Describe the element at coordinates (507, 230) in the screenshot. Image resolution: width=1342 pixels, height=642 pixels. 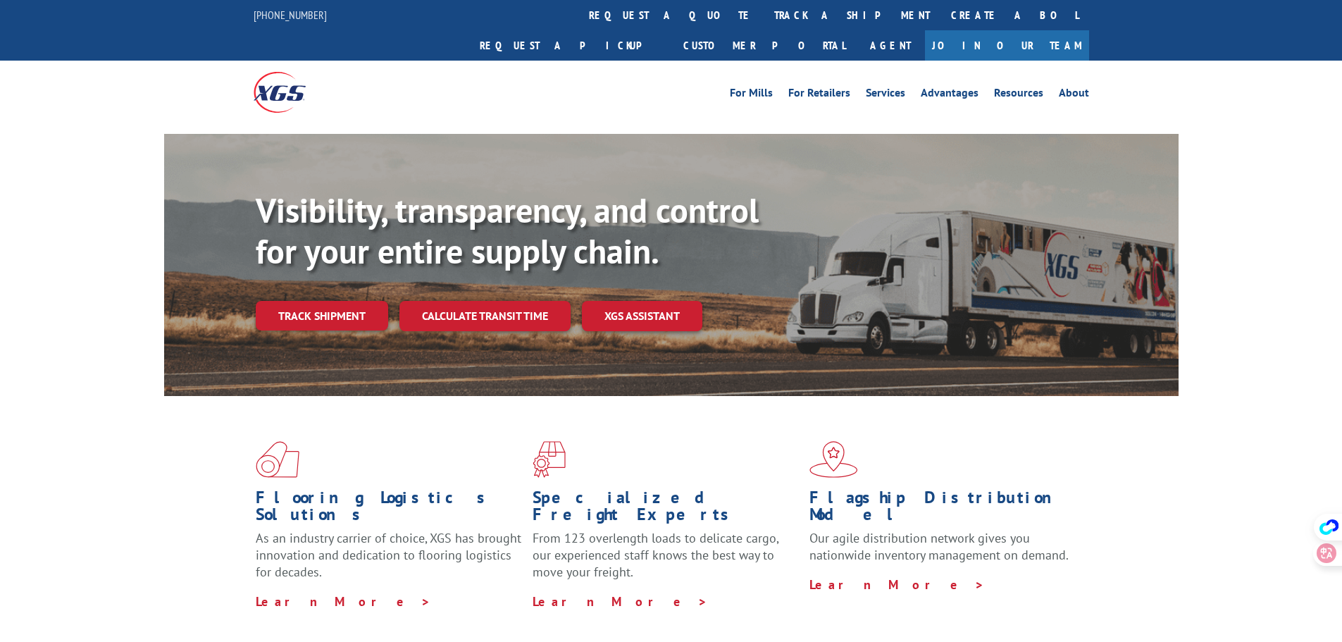
I see `b: Visibility, transparency, and control for your entire supply chain.` at that location.